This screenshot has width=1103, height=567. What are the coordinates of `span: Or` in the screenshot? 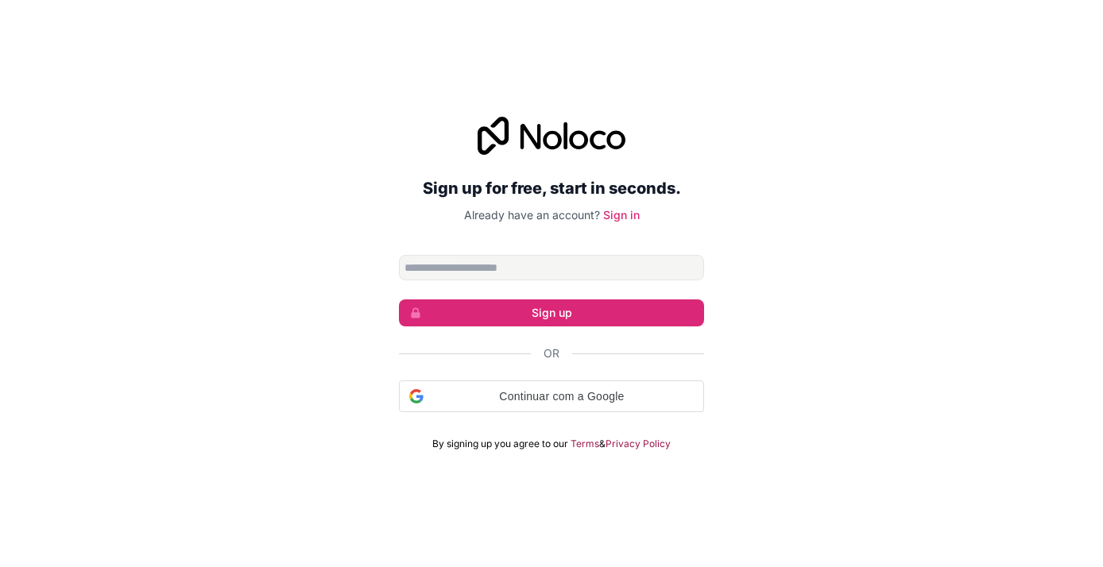 It's located at (551, 354).